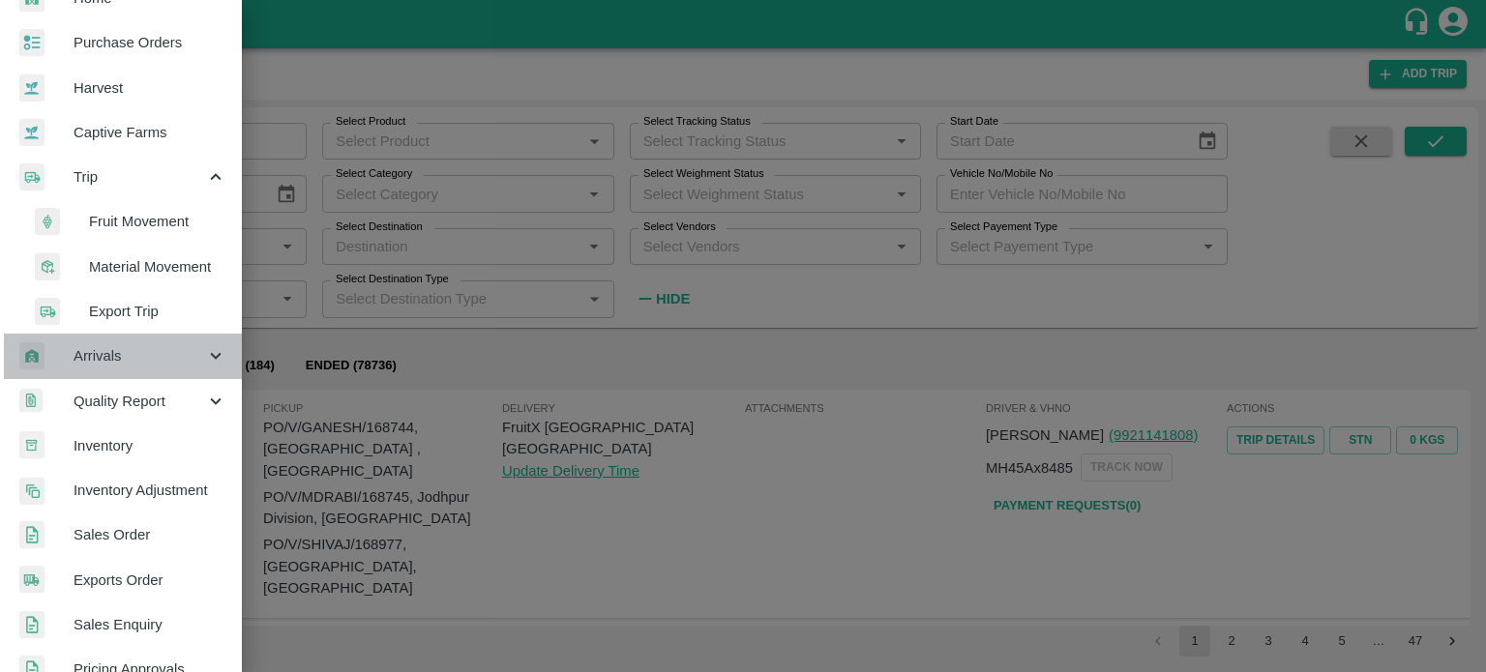 This screenshot has width=1486, height=672. What do you see at coordinates (150, 43) in the screenshot?
I see `span: Purchase Orders` at bounding box center [150, 43].